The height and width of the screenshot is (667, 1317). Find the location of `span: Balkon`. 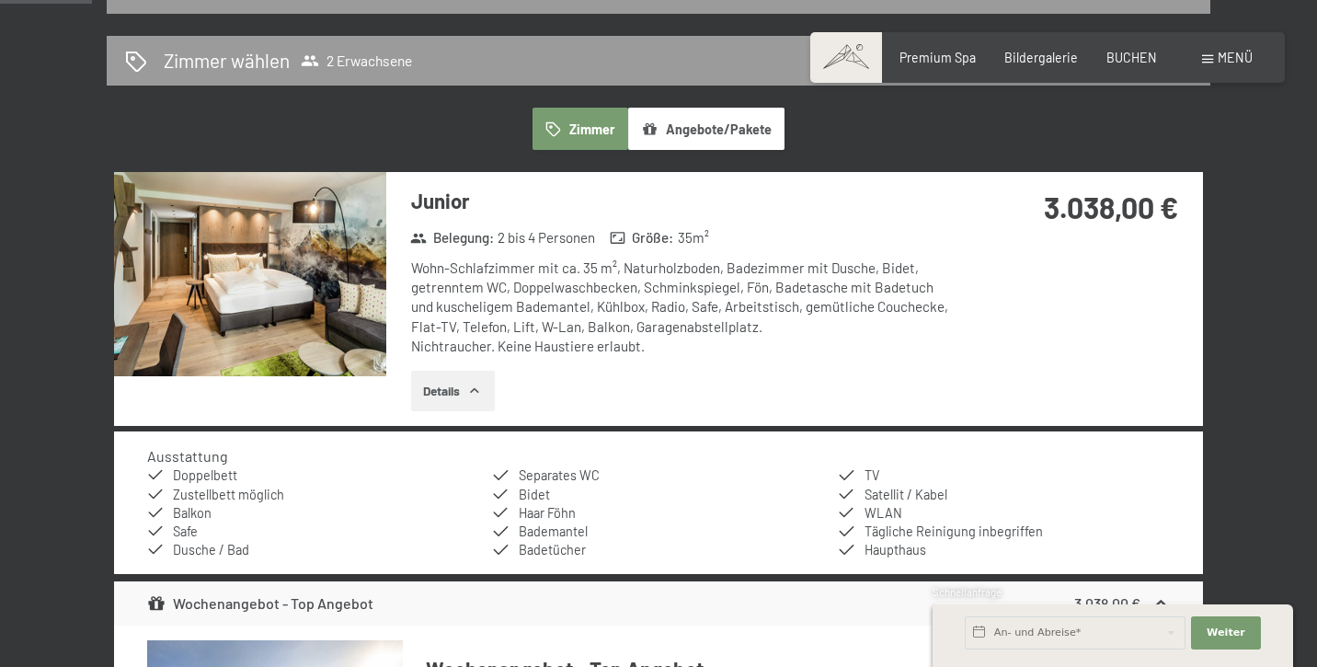

span: Balkon is located at coordinates (192, 512).